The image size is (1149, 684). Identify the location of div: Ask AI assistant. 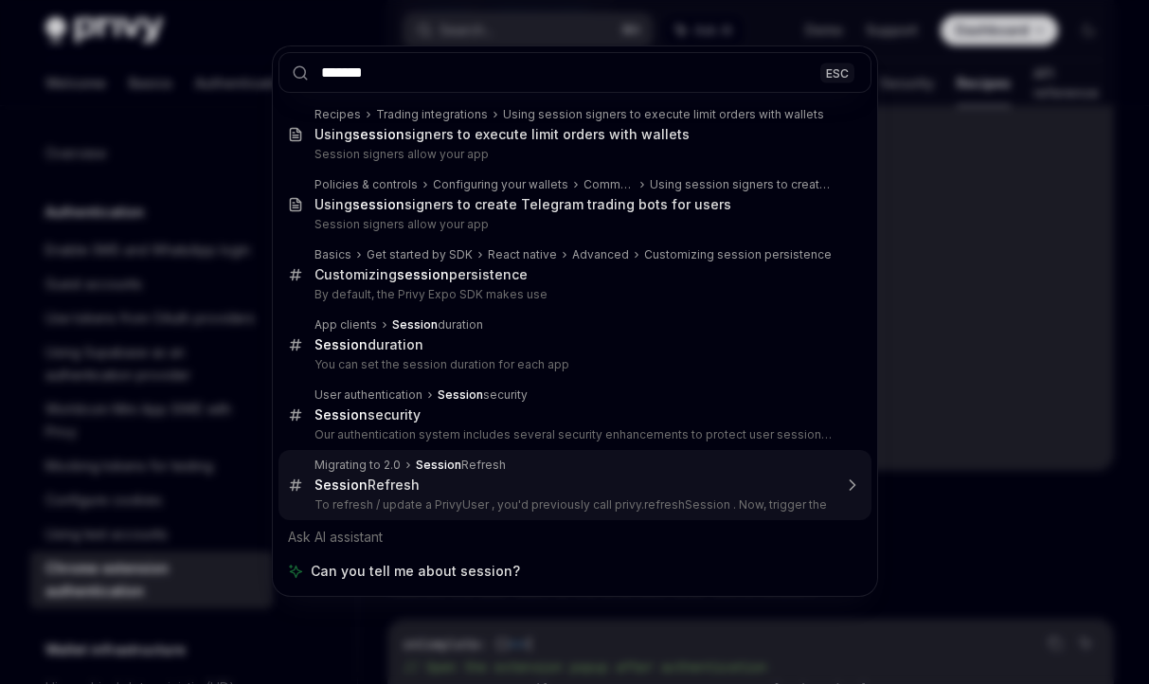
(575, 537).